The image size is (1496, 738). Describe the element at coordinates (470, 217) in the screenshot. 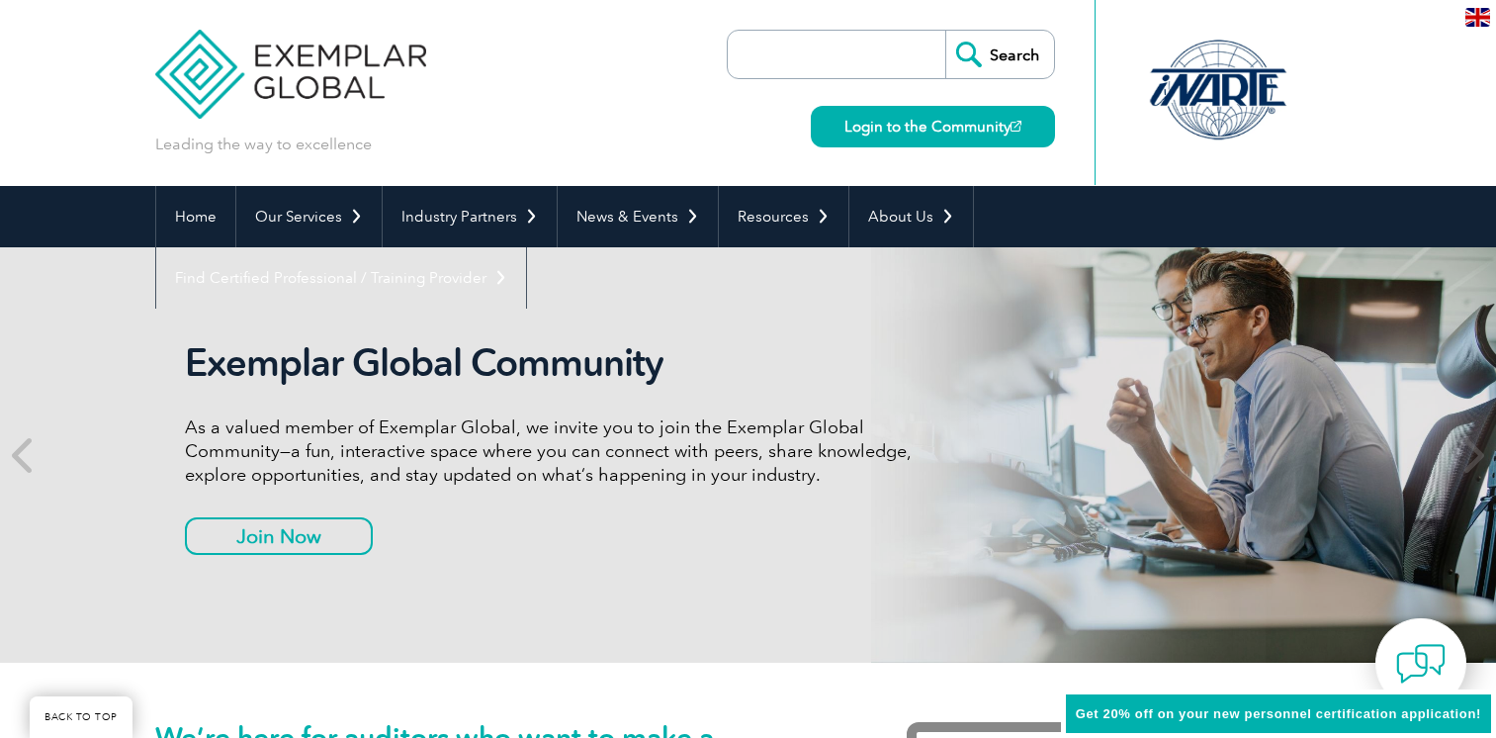

I see `a: Industry Partners` at that location.